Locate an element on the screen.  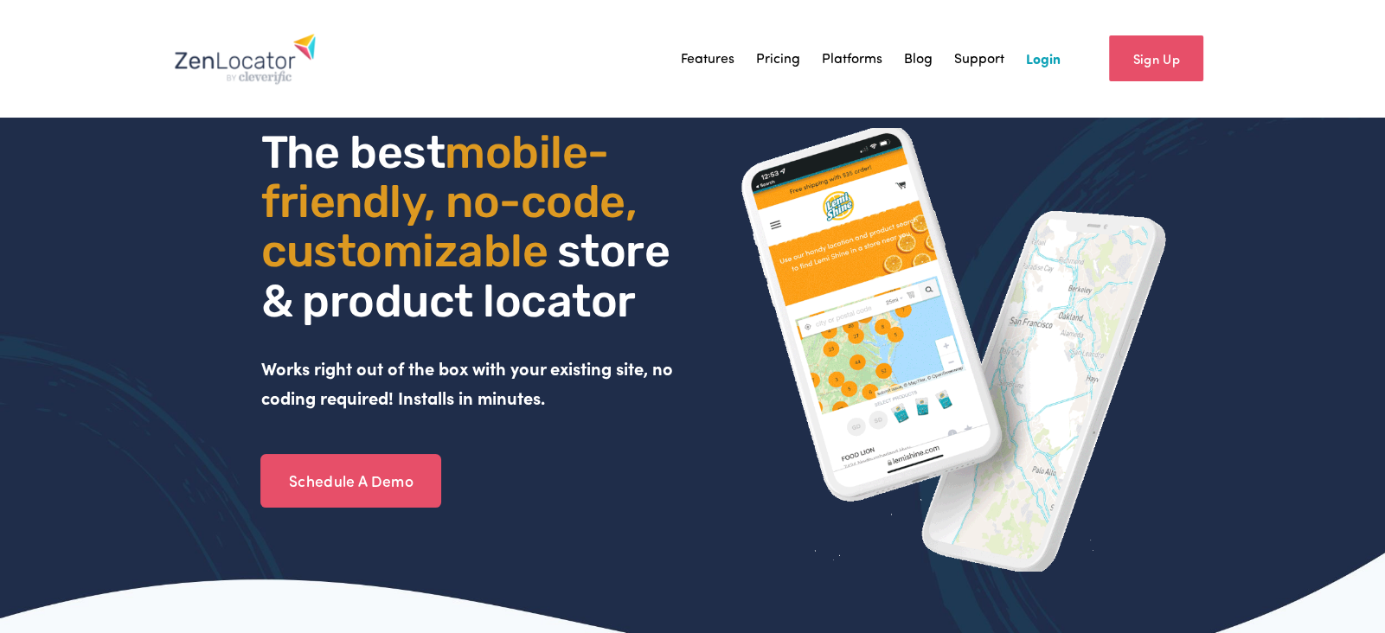
a: Features is located at coordinates (708, 59).